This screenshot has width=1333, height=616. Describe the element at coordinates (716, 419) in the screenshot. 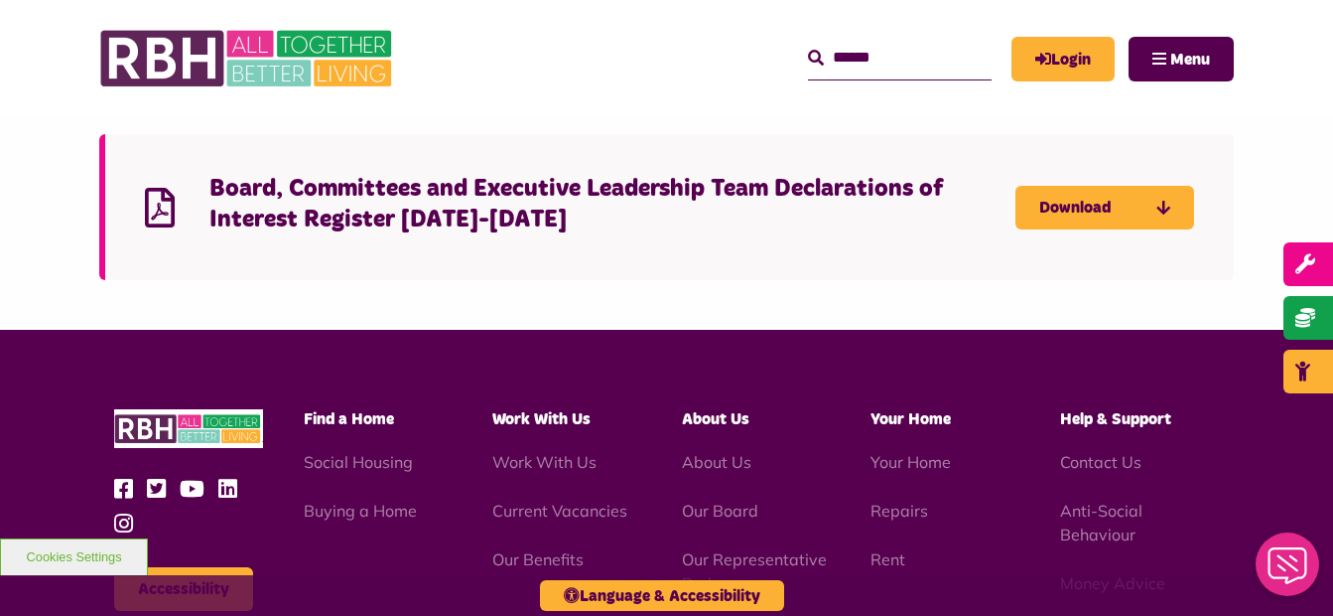

I see `span: About Us` at that location.